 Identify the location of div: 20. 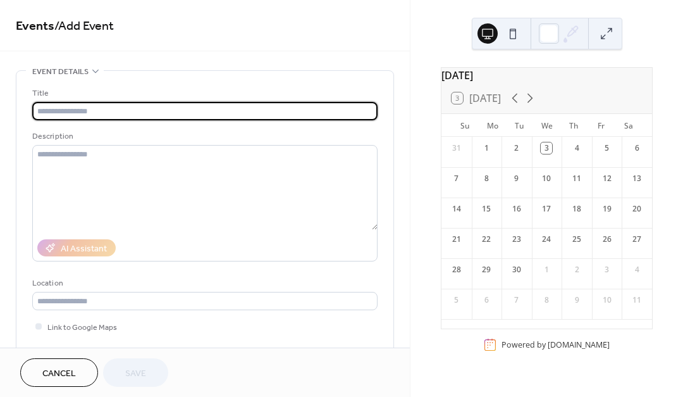
(637, 209).